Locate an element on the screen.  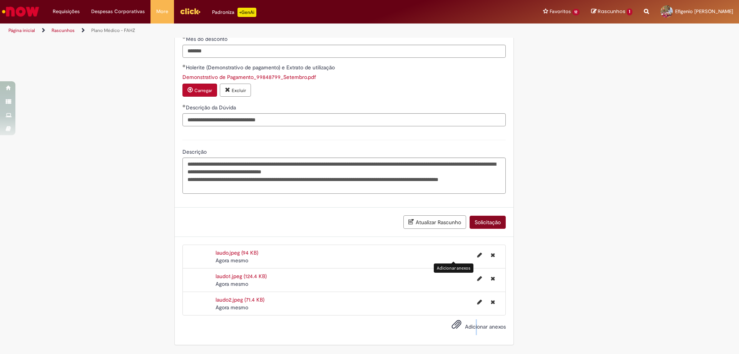
input: Descrição da Dúvida is located at coordinates (344, 120).